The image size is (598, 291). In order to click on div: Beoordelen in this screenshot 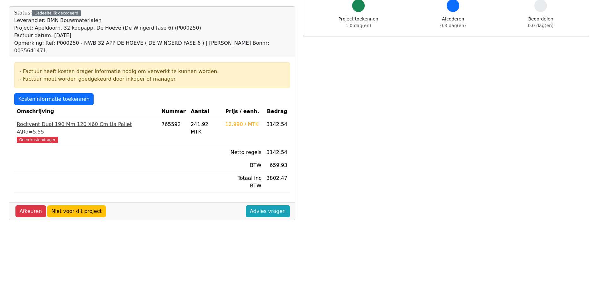, I will do `click(540, 22)`.